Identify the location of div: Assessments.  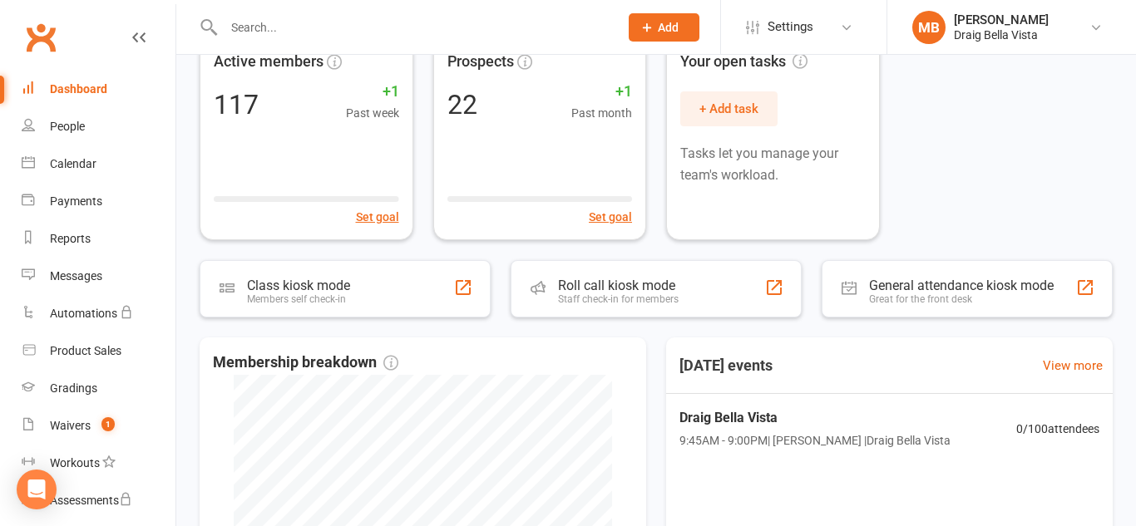
(91, 501).